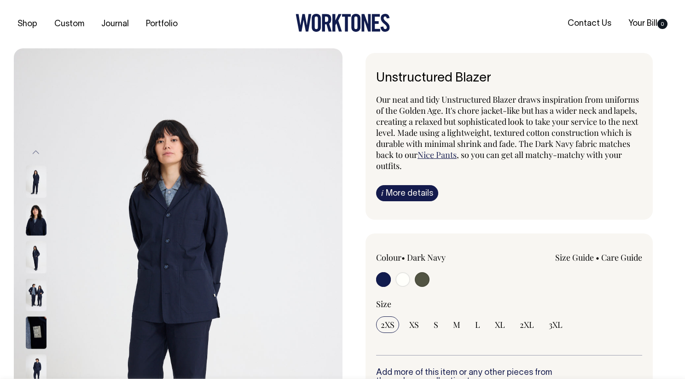 The width and height of the screenshot is (685, 379). What do you see at coordinates (589, 23) in the screenshot?
I see `a: Contact Us` at bounding box center [589, 23].